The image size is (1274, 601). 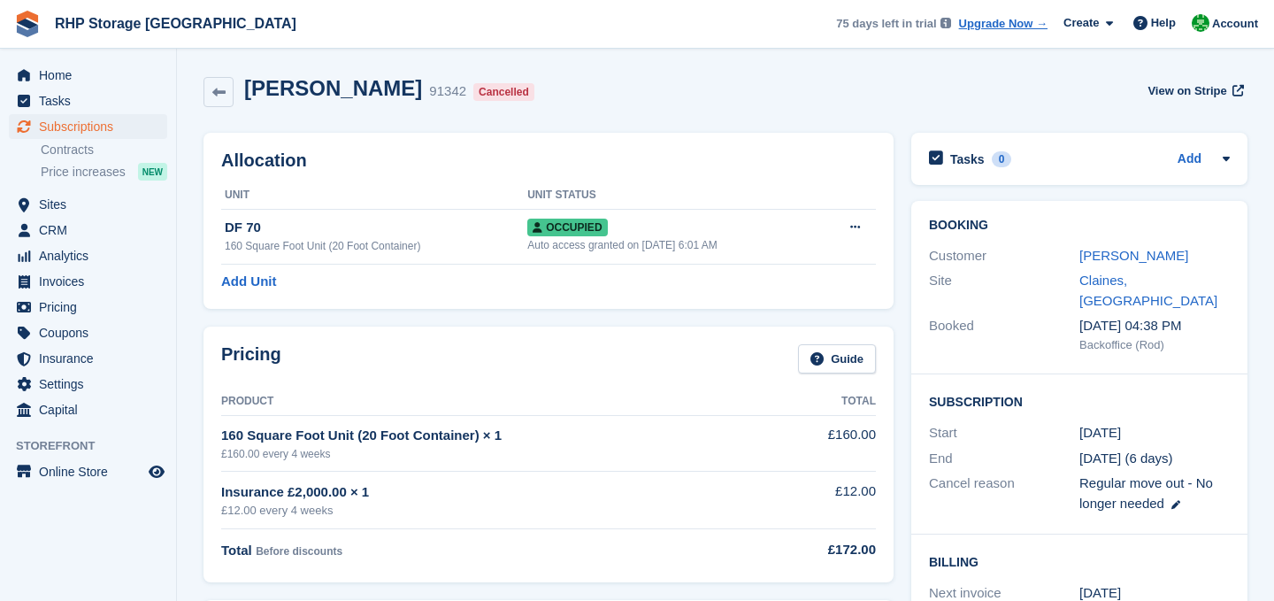 I want to click on div: £160.00 every 4 weeks, so click(x=501, y=454).